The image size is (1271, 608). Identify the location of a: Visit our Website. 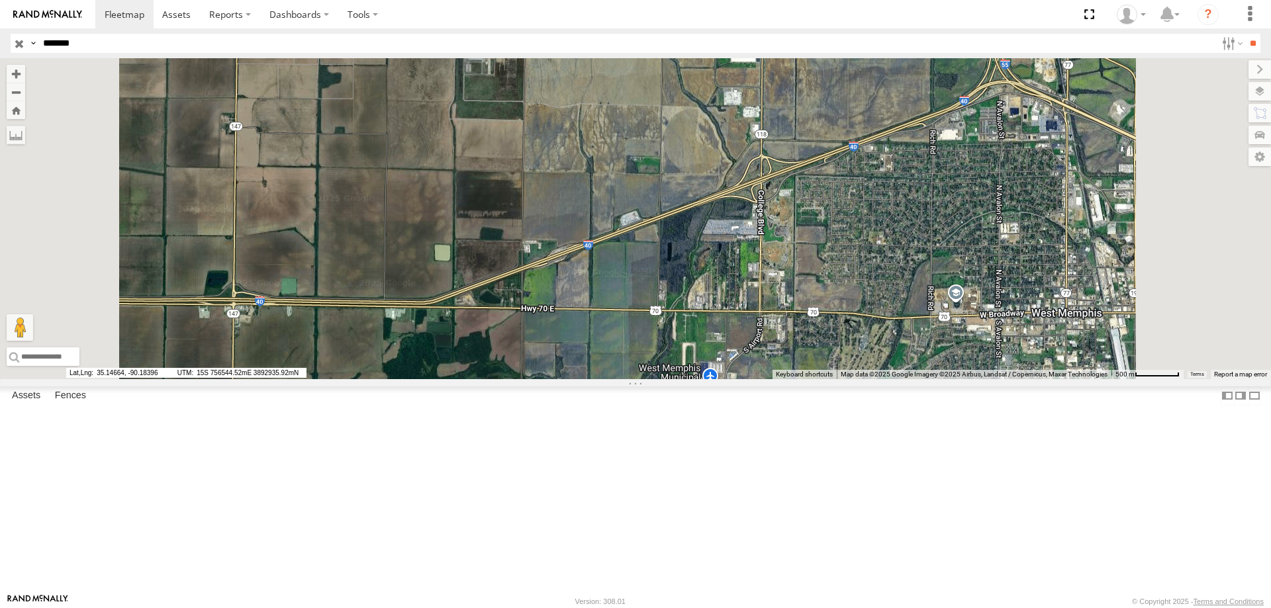
(38, 602).